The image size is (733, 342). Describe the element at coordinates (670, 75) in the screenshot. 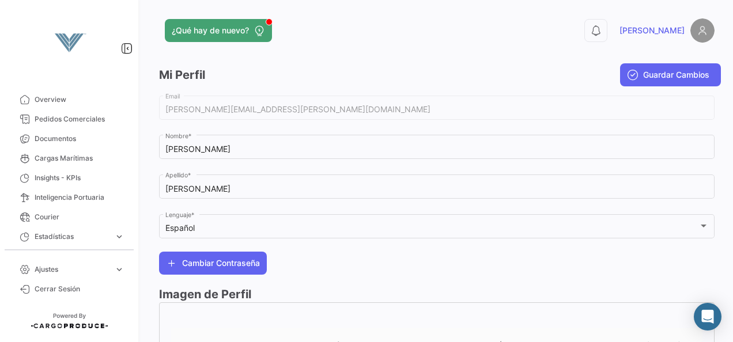

I see `button: Guardar Cambios` at that location.